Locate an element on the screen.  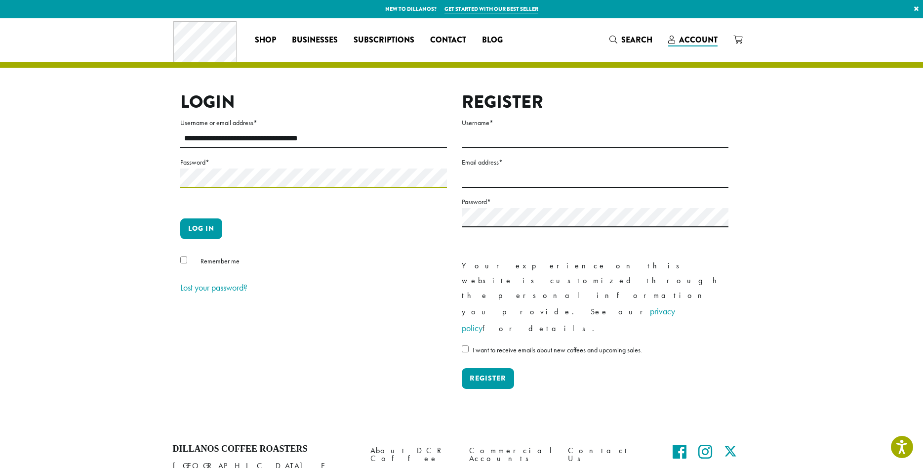
button: Register is located at coordinates (488, 378).